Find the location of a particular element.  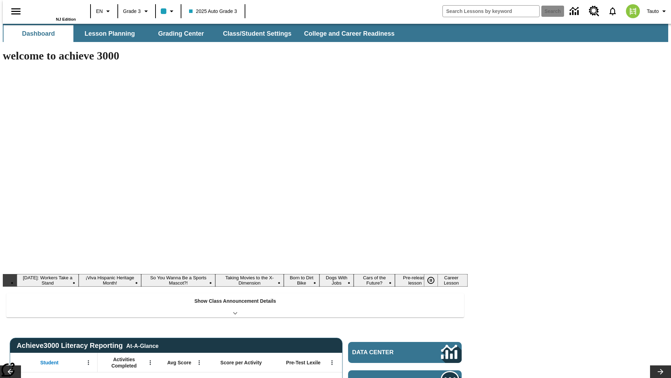

span: Pre-Test Lexile is located at coordinates (303, 362).